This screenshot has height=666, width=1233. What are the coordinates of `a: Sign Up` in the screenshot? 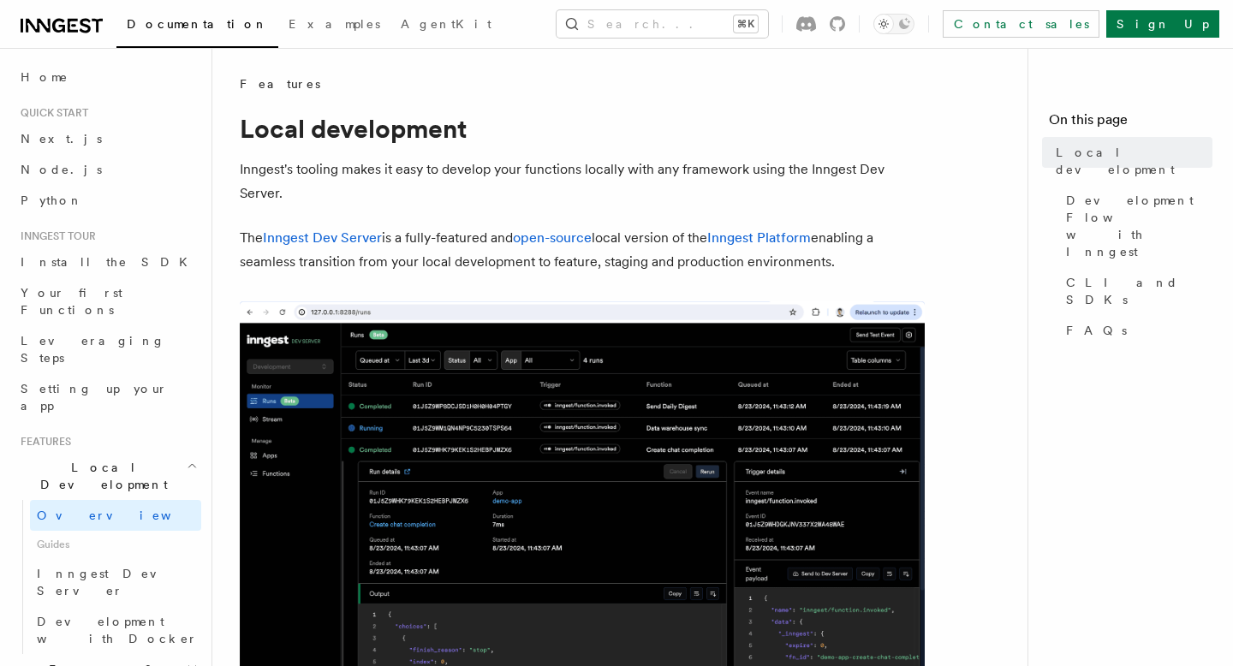 It's located at (1162, 24).